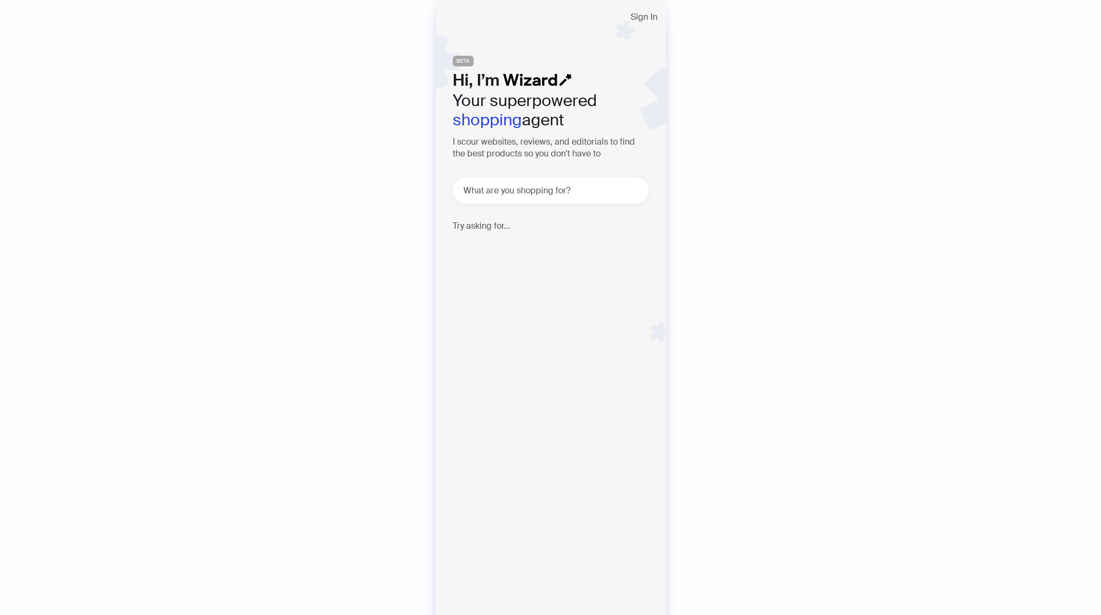 The width and height of the screenshot is (1101, 615). What do you see at coordinates (476, 80) in the screenshot?
I see `span: Hi, I’m` at bounding box center [476, 80].